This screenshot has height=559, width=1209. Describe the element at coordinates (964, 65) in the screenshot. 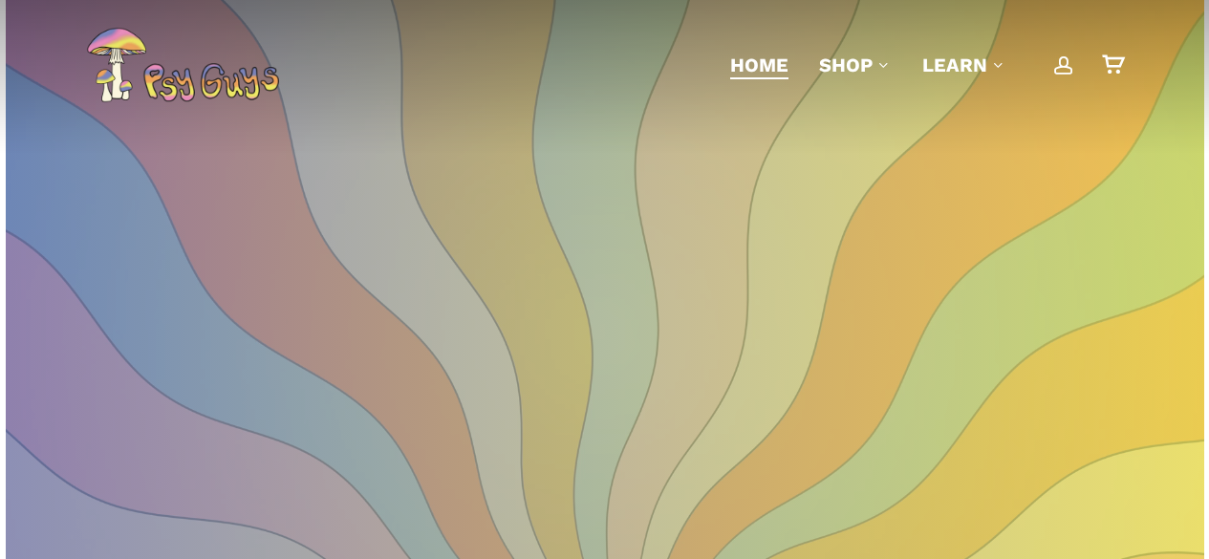

I see `a: Learn` at that location.